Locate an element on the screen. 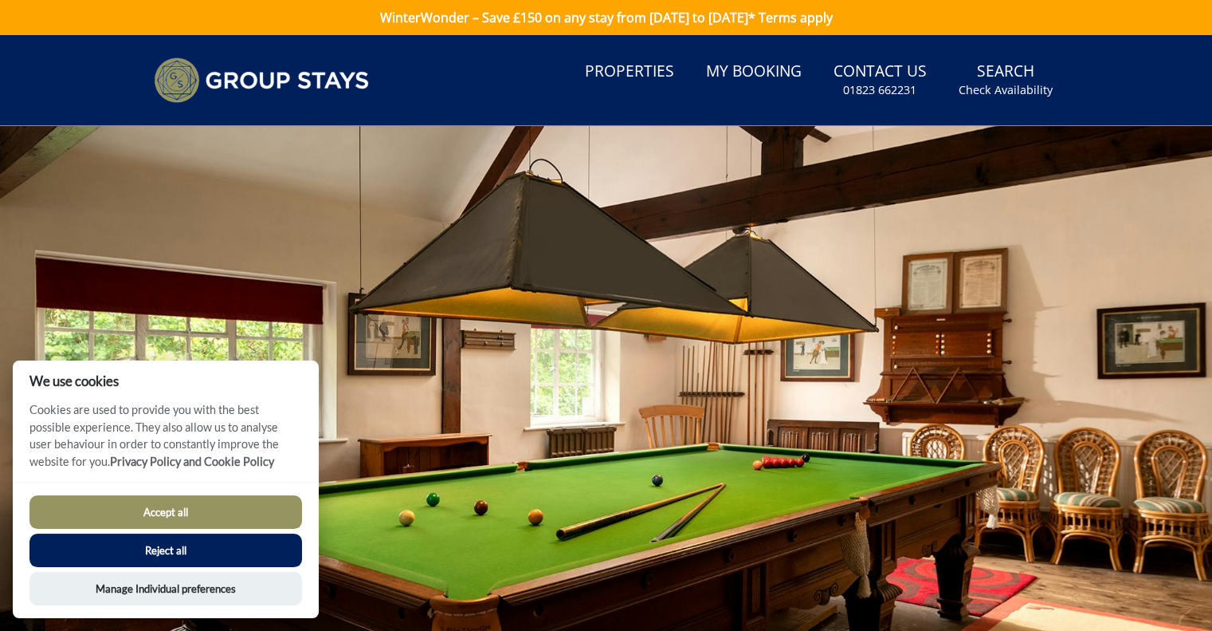 This screenshot has height=631, width=1212. small: Check Availability is located at coordinates (1006, 90).